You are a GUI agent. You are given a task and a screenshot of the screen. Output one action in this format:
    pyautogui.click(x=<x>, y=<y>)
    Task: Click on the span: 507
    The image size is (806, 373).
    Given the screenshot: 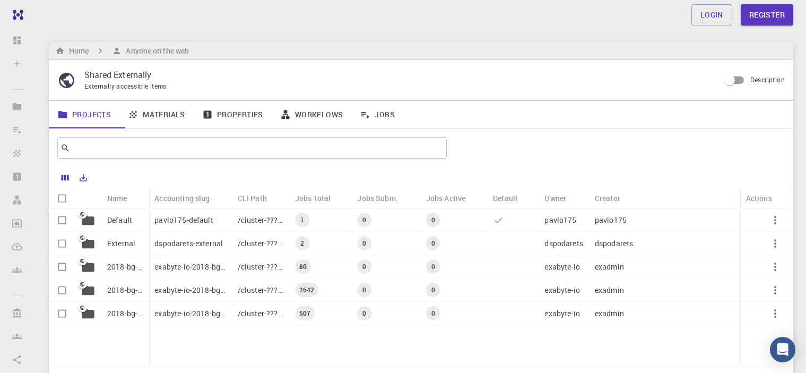 What is the action you would take?
    pyautogui.click(x=304, y=313)
    